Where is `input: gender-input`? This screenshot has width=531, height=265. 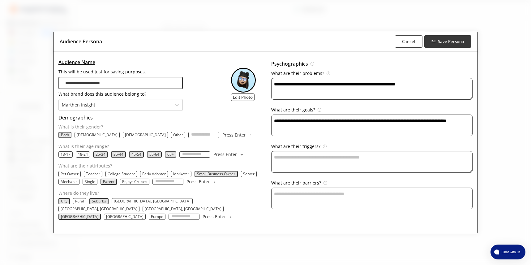
input: gender-input is located at coordinates (204, 135).